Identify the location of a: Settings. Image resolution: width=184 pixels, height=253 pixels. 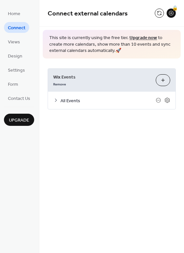
(16, 70).